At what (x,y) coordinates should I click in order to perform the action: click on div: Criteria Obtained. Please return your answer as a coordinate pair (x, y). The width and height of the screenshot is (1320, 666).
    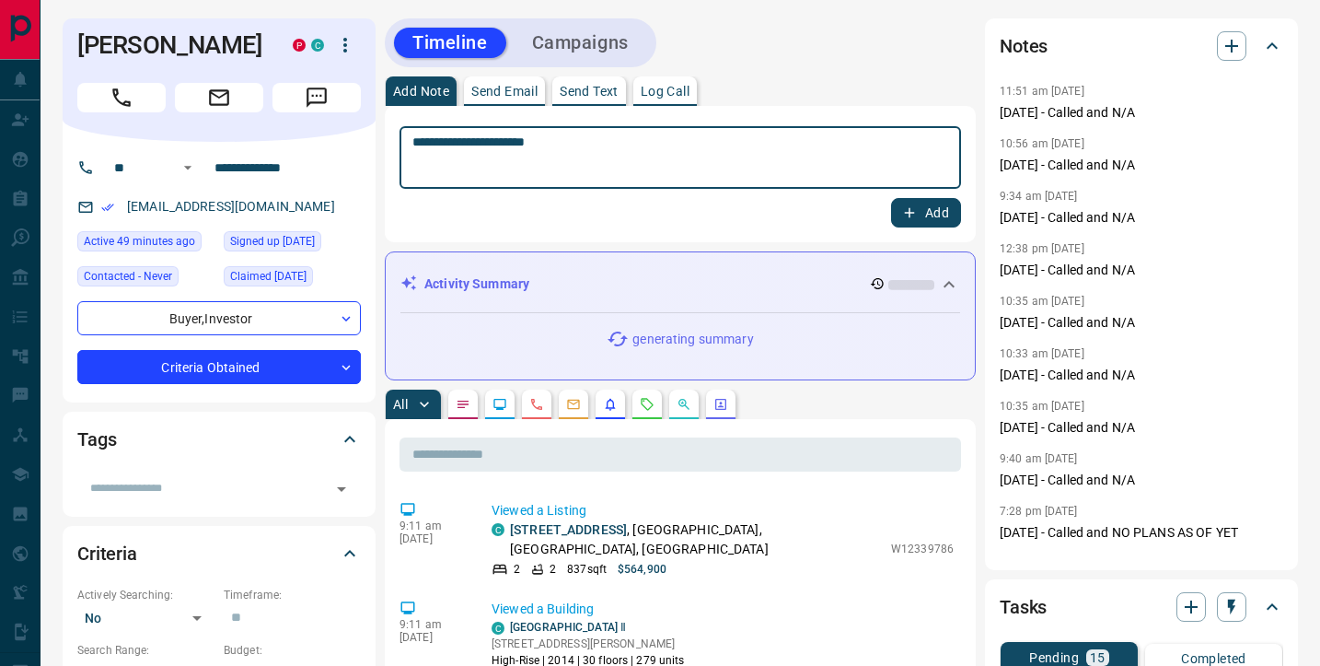
    Looking at the image, I should click on (219, 366).